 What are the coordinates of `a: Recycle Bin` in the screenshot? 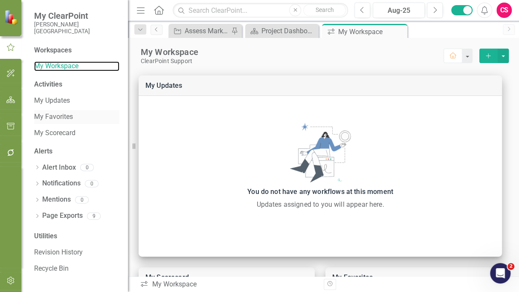 It's located at (77, 269).